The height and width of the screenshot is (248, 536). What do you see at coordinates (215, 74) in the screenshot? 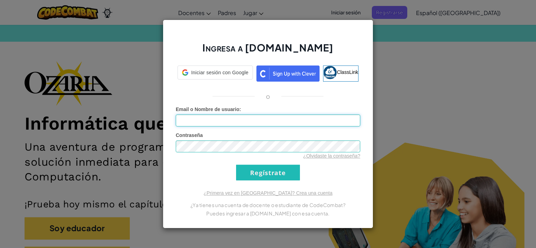
I see `a: Iniciar sesión con Google` at bounding box center [215, 74].